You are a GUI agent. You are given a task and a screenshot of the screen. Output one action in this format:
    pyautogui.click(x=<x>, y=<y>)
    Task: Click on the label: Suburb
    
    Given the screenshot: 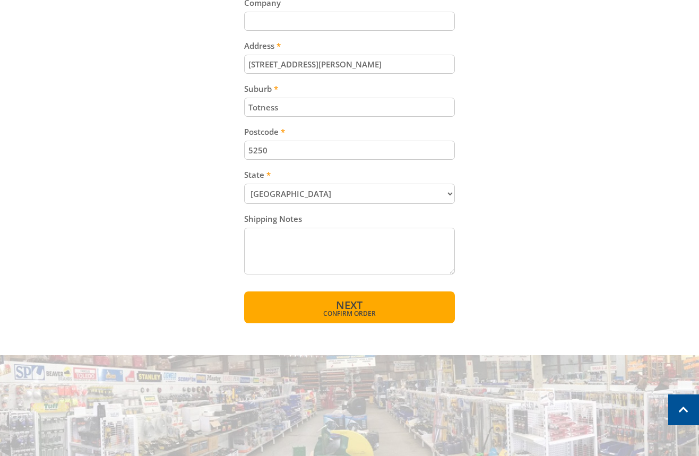 What is the action you would take?
    pyautogui.click(x=349, y=89)
    